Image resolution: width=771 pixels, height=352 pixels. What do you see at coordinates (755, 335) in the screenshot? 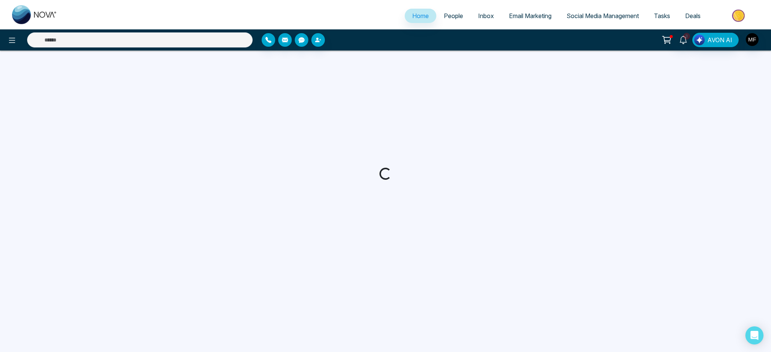
I see `div: Open Intercom Messenger` at bounding box center [755, 335].